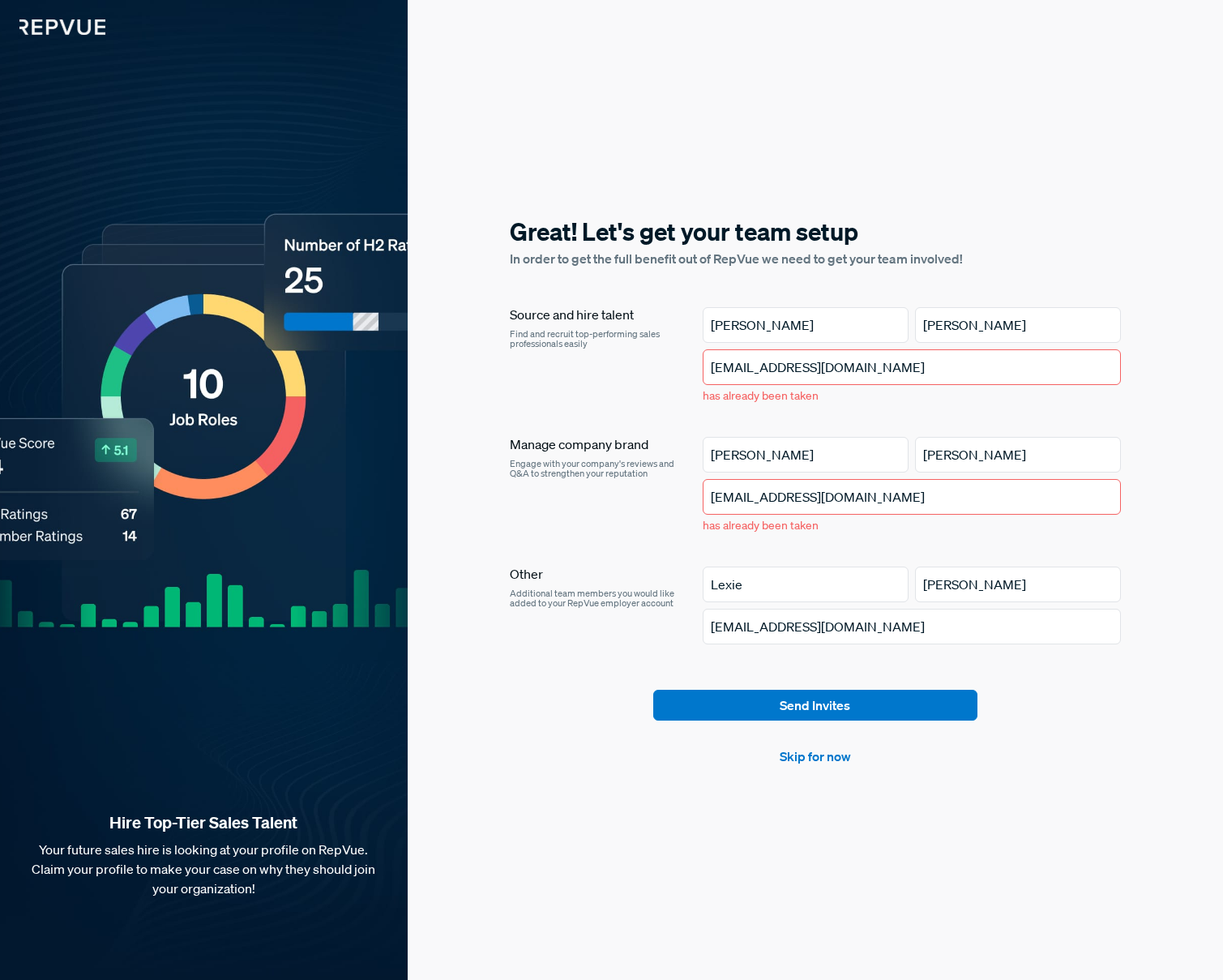 The width and height of the screenshot is (1223, 980). Describe the element at coordinates (594, 574) in the screenshot. I see `h6: Other` at that location.